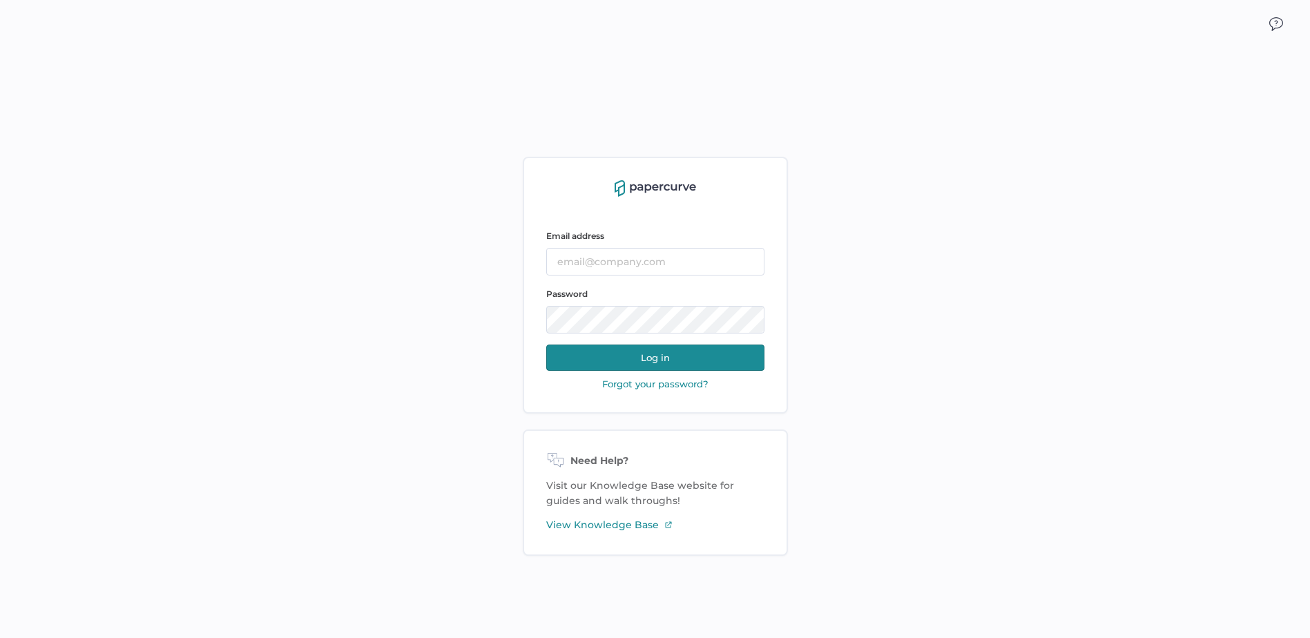 The image size is (1310, 638). What do you see at coordinates (656, 461) in the screenshot?
I see `div: Need Help?` at bounding box center [656, 461].